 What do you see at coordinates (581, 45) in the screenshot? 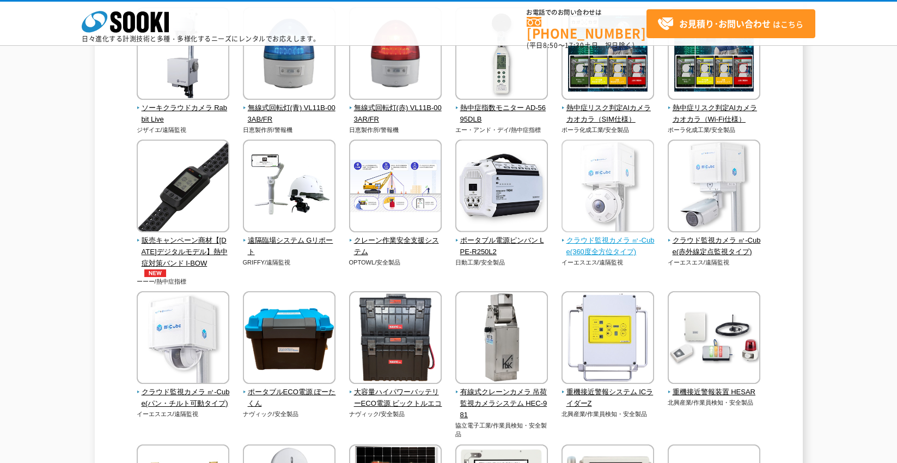
I see `span: (平日 ～ 土日、祝日除く)` at bounding box center [581, 45].